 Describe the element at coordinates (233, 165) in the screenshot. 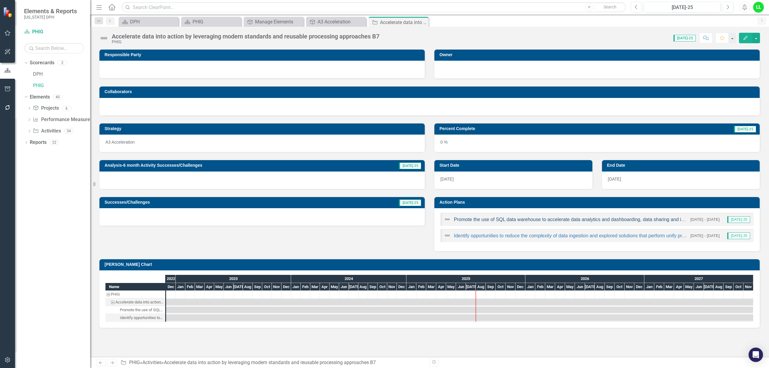

I see `h3: Analysis-6 month Activity Successes/Challenges` at that location.